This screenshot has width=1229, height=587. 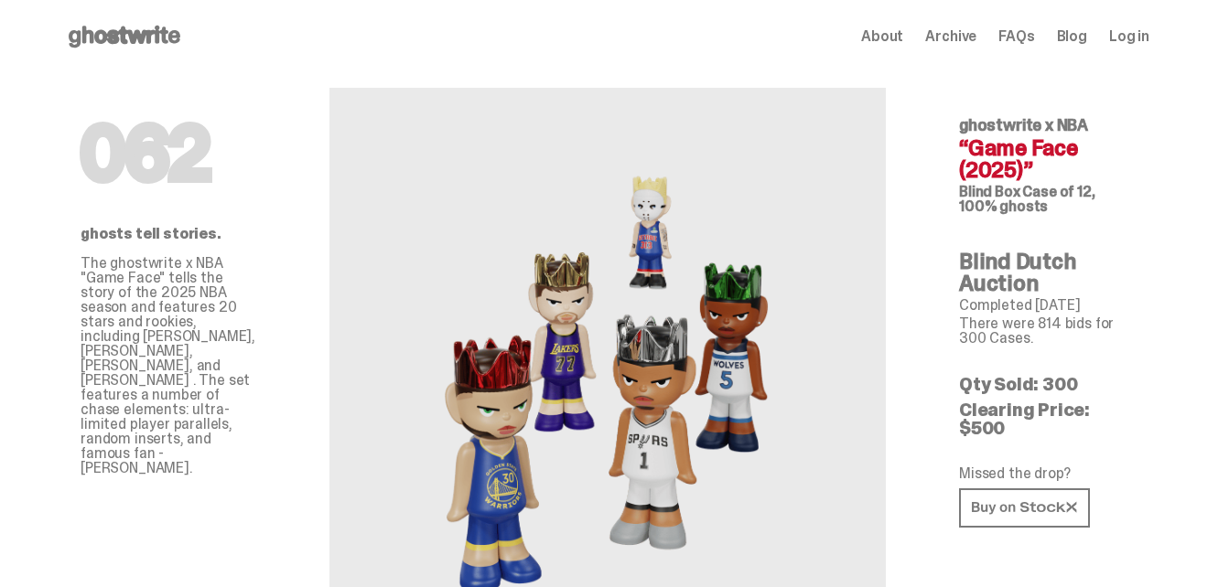 What do you see at coordinates (1047, 419) in the screenshot?
I see `p: Clearing Price: $500` at bounding box center [1047, 419].